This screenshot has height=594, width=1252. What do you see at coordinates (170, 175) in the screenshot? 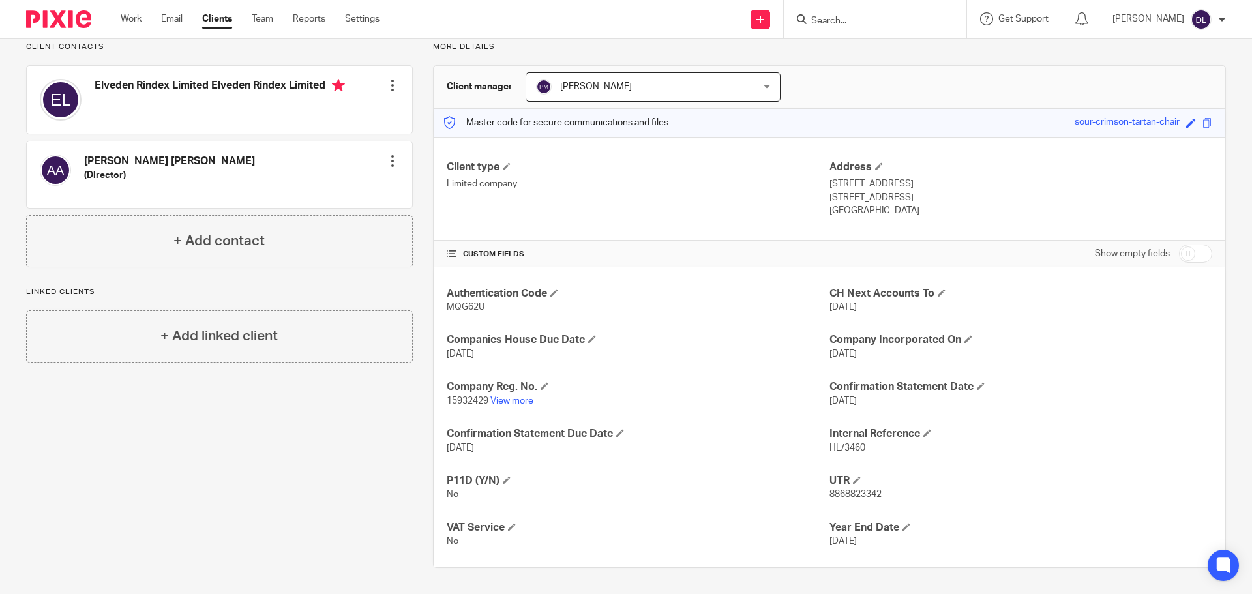
I see `h5: (Director)` at bounding box center [170, 175].